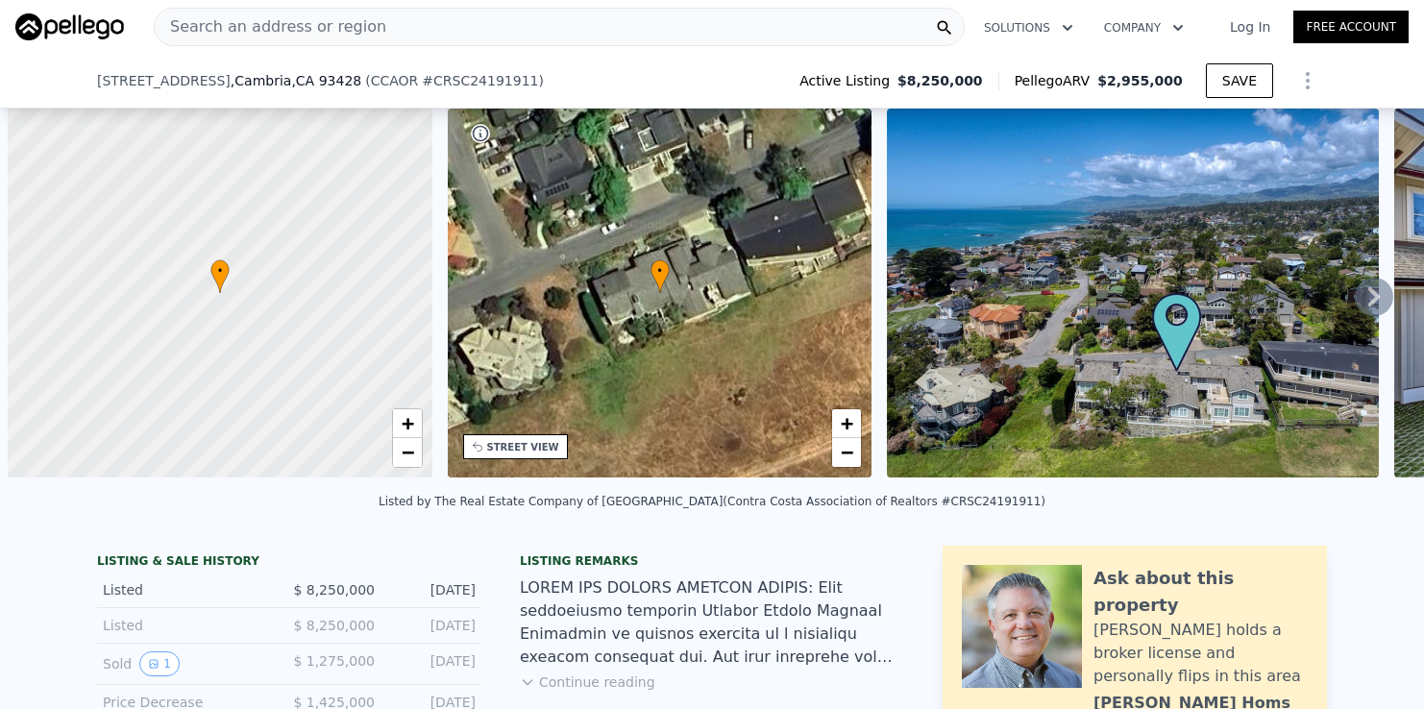 The image size is (1424, 709). Describe the element at coordinates (1239, 81) in the screenshot. I see `button: SAVE` at that location.